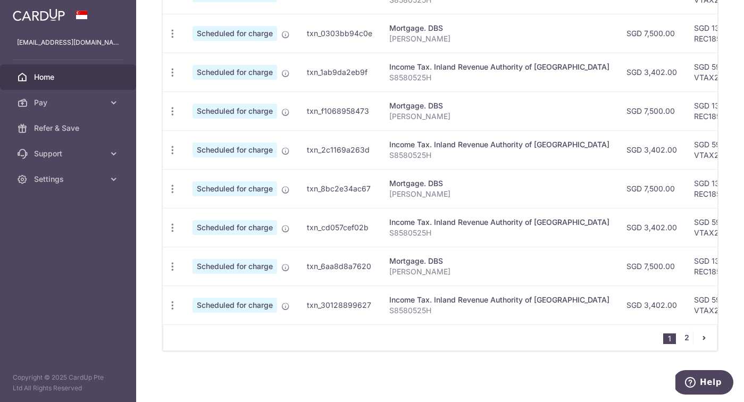  I want to click on td: txn_6aa8d8a7620, so click(339, 266).